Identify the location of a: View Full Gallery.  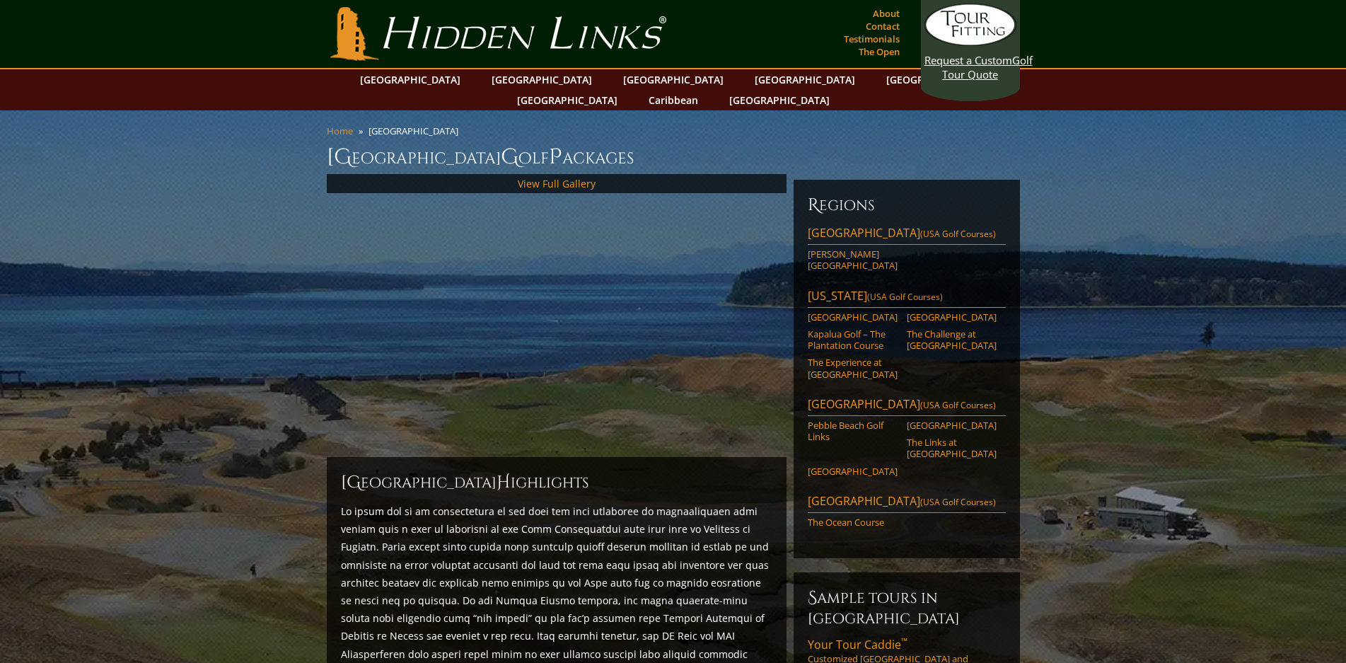
(557, 183).